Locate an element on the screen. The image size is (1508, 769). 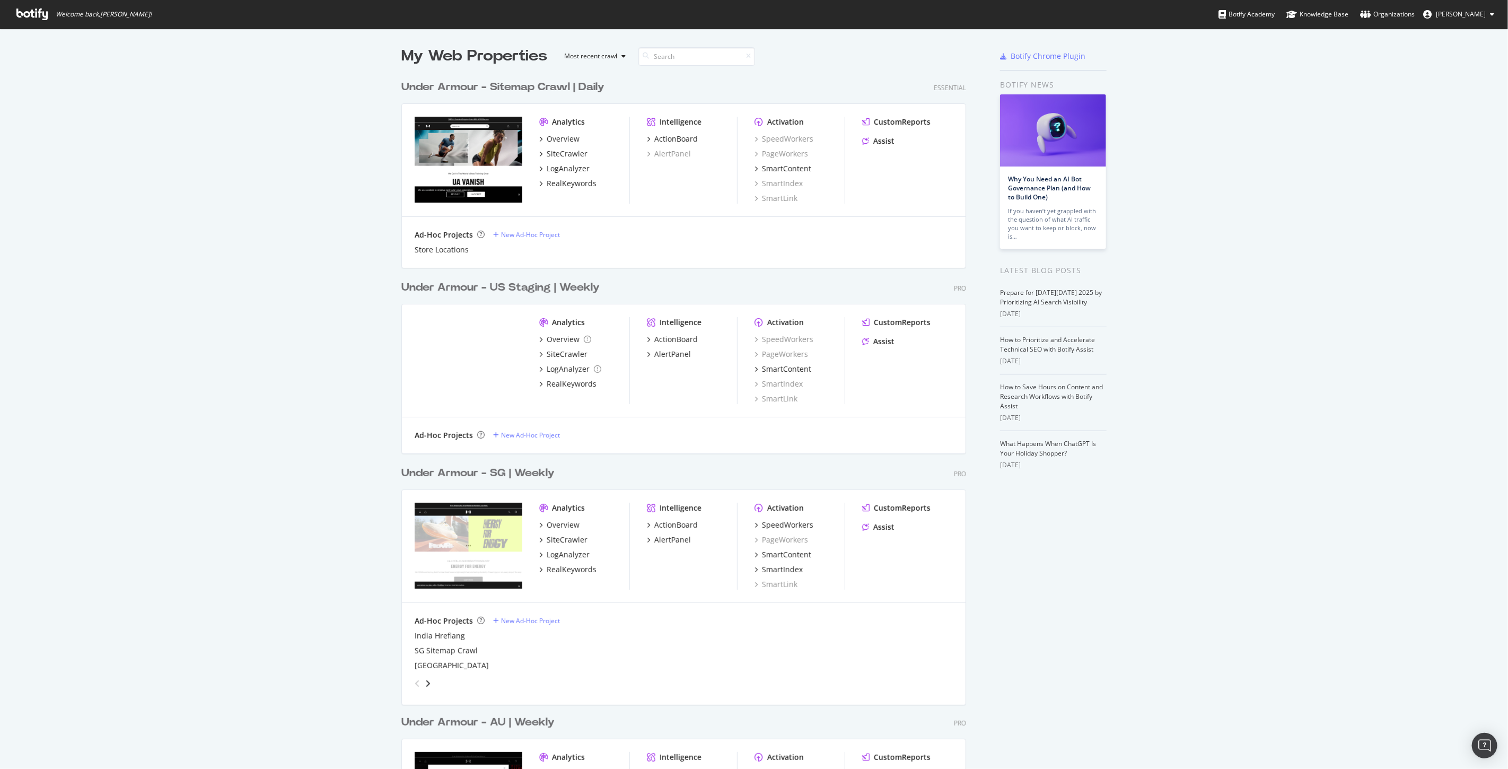
div: AlertPanel is located at coordinates (669, 154).